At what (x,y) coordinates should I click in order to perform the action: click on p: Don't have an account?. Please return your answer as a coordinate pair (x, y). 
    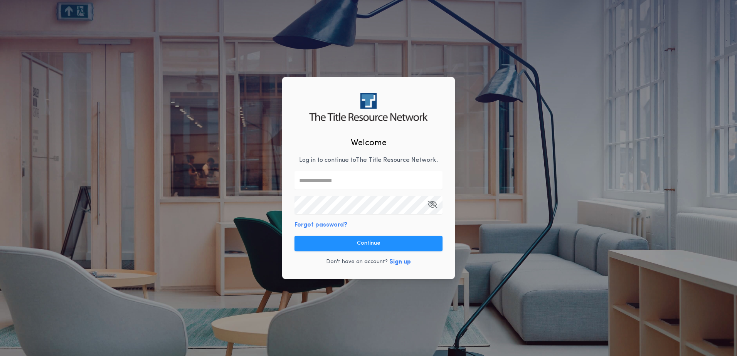
    Looking at the image, I should click on (357, 262).